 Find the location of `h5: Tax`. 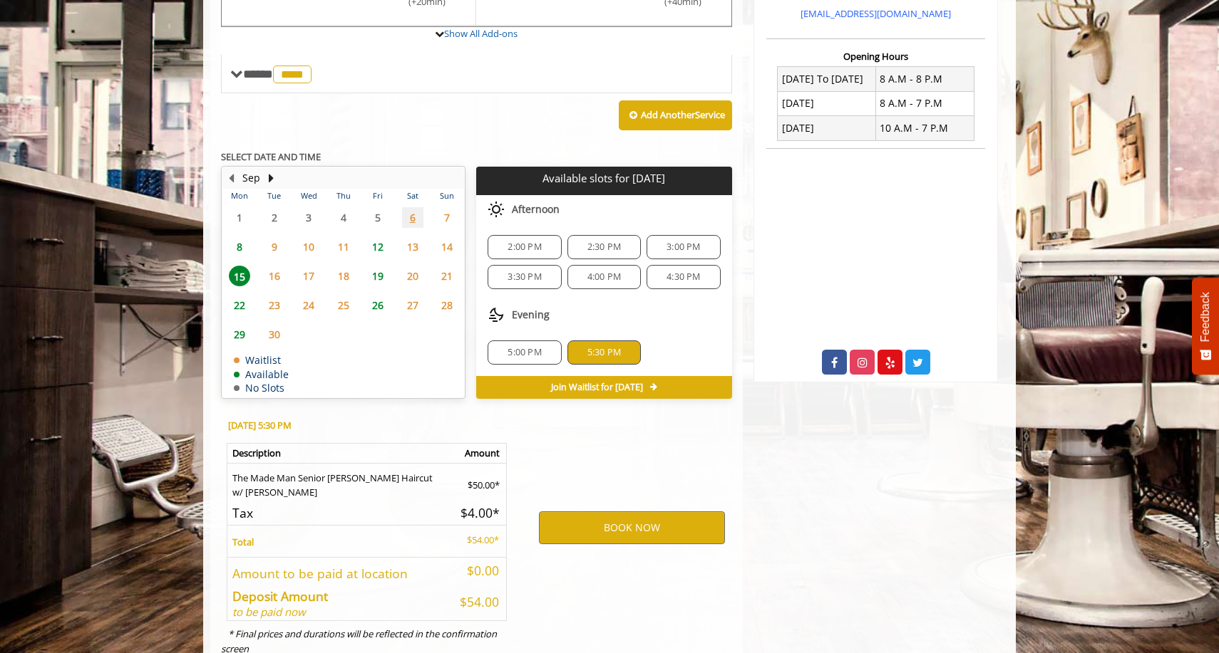

h5: Tax is located at coordinates (339, 513).